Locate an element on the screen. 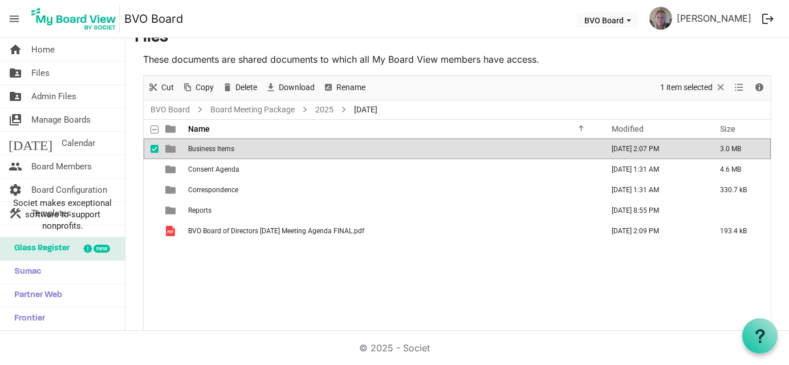 This screenshot has height=365, width=789. span: 1 item selected is located at coordinates (687, 87).